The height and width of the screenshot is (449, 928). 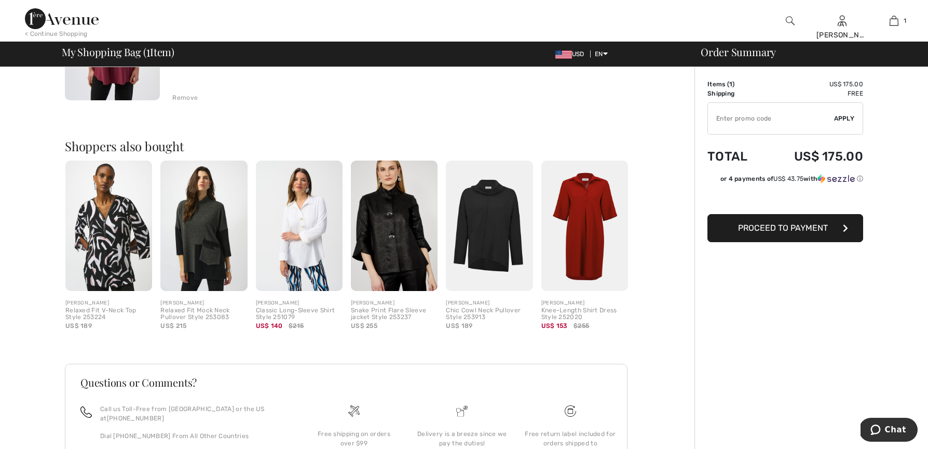 What do you see at coordinates (572, 54) in the screenshot?
I see `span: USD` at bounding box center [572, 54].